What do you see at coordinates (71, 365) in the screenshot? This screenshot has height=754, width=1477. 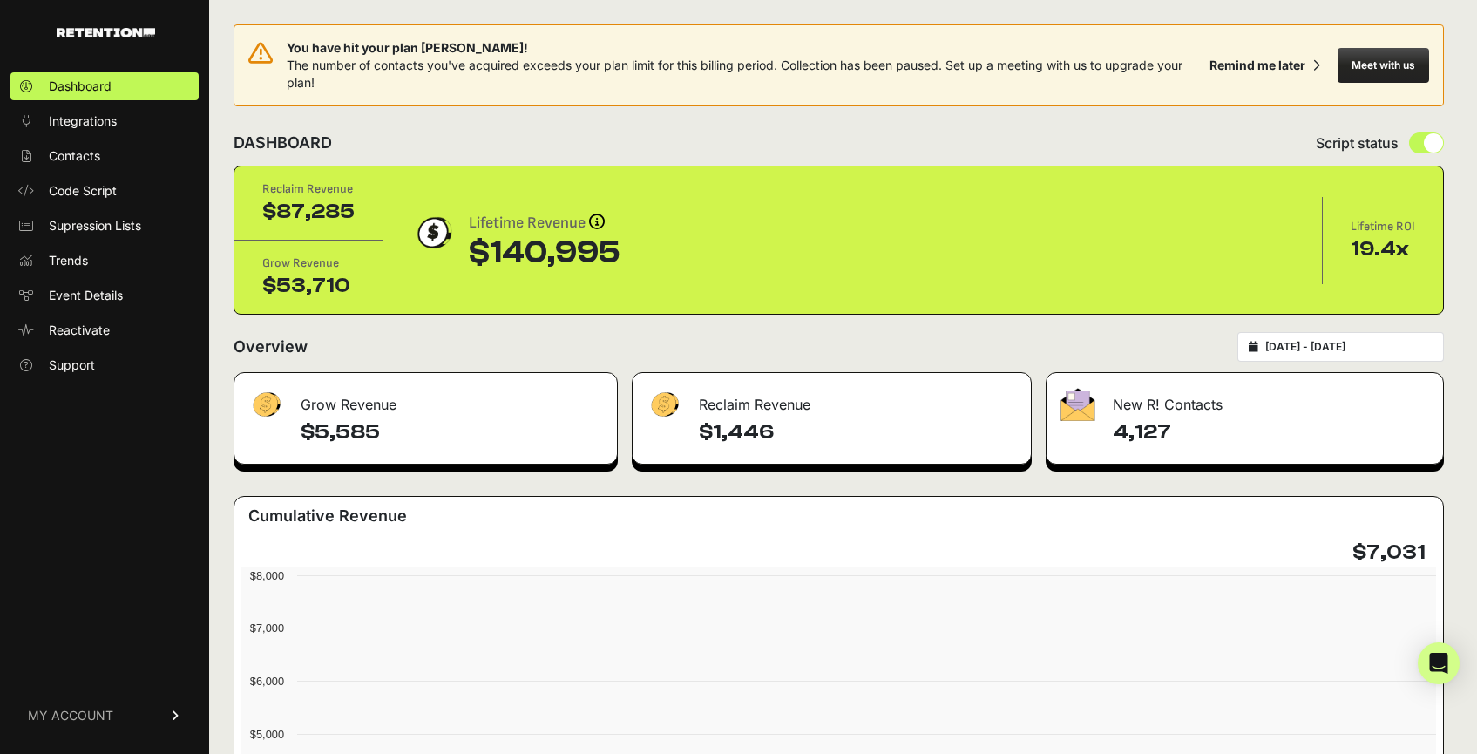 I see `span: Support` at bounding box center [71, 365].